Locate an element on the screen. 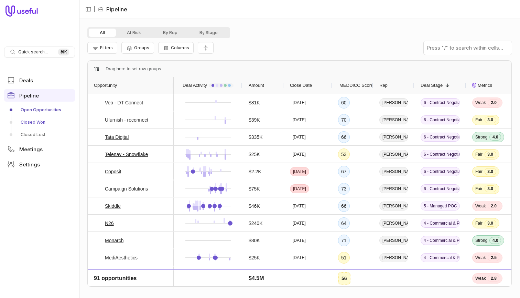 The image size is (520, 298). span: $25K is located at coordinates (254, 154).